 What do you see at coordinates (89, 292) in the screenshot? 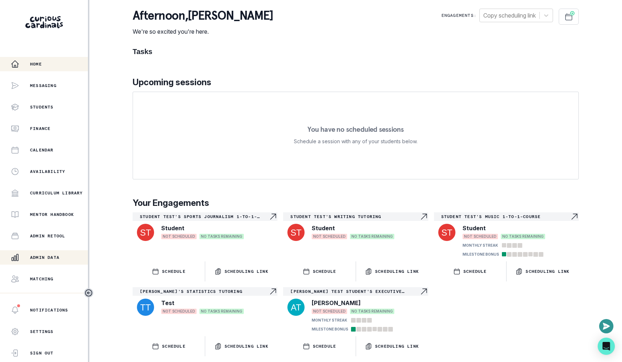
I see `button: Toggle sidebar` at bounding box center [89, 292].